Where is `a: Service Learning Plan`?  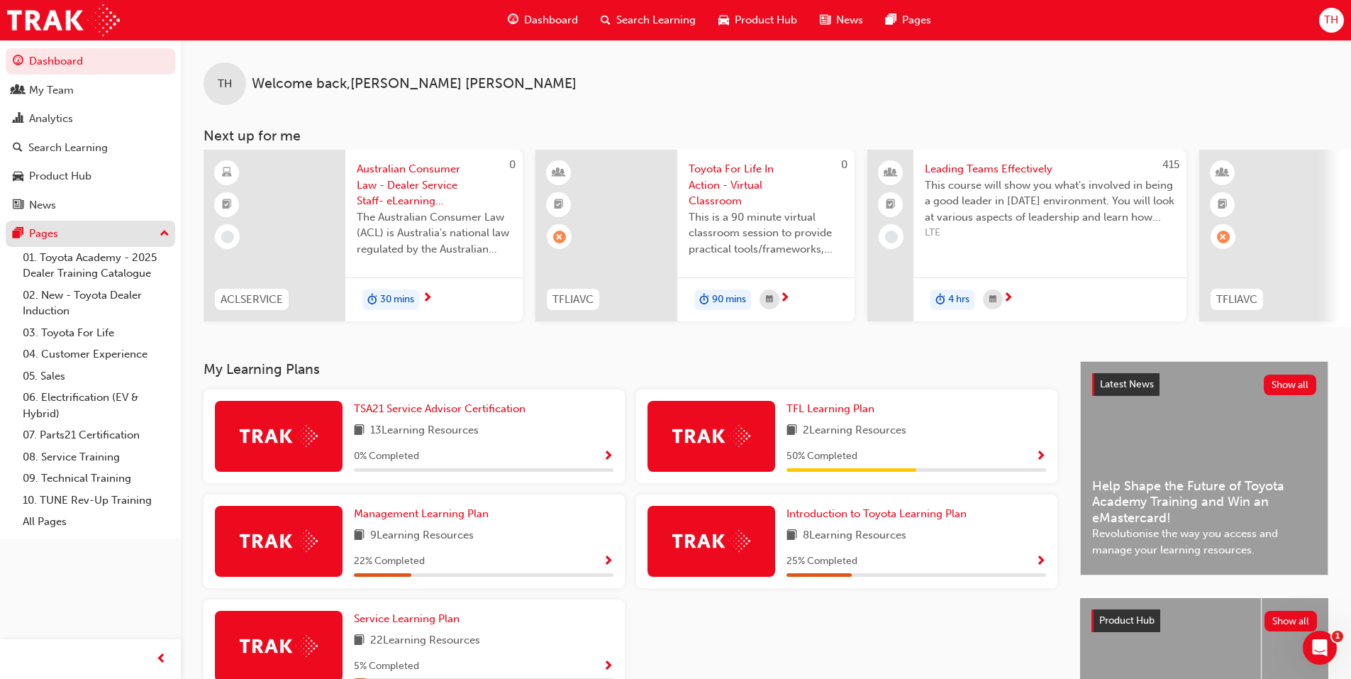
a: Service Learning Plan is located at coordinates (409, 618).